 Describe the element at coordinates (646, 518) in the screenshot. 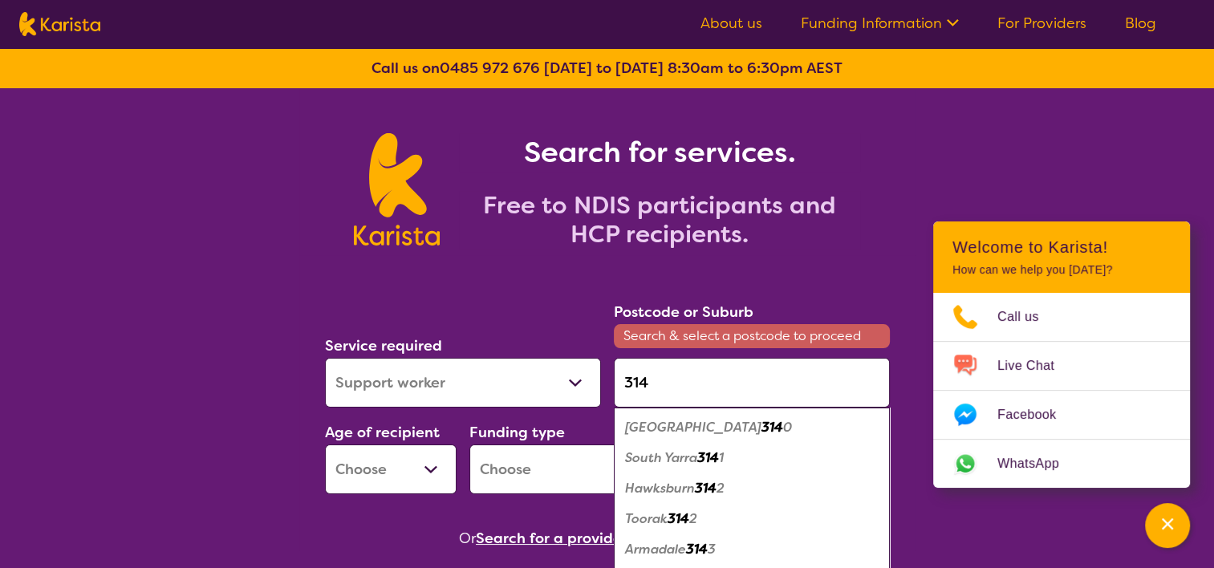

I see `em: Toorak` at that location.